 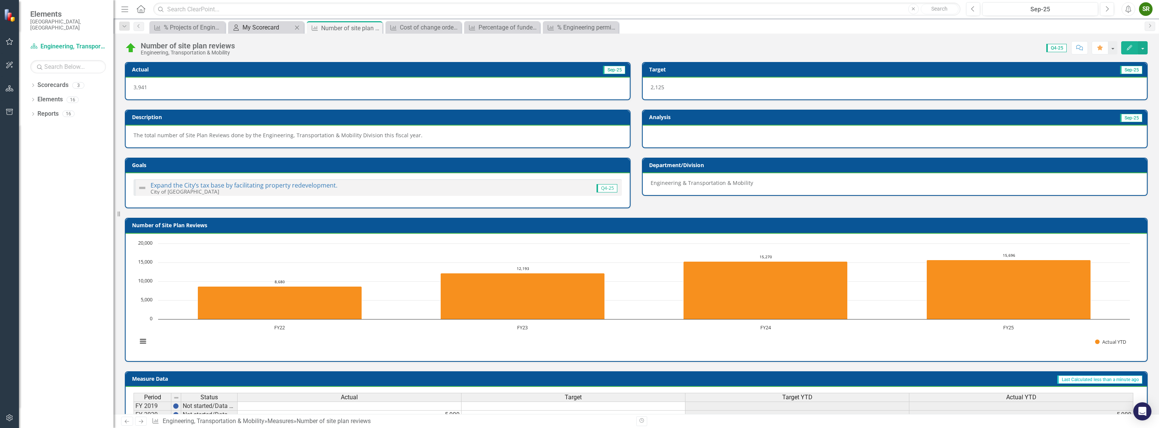 I want to click on a: Cost of change orders to be less than 5% of project construction, so click(x=423, y=27).